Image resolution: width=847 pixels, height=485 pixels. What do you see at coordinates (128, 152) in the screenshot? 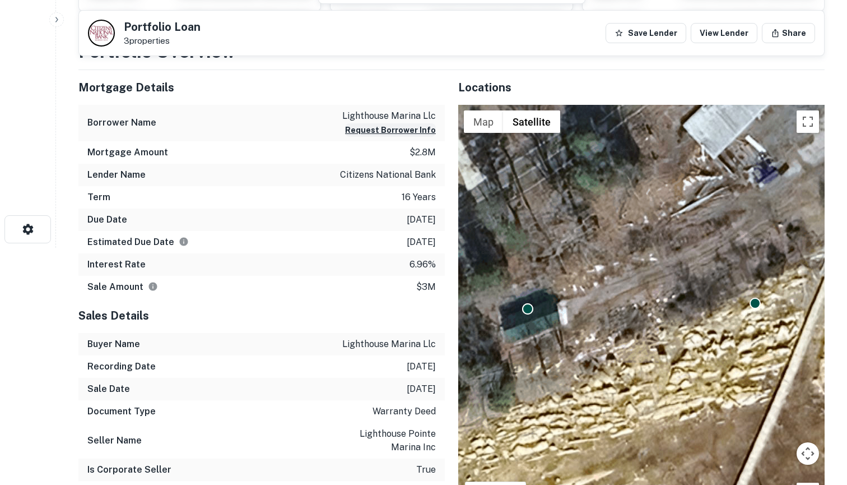
I see `h6: Mortgage Amount` at bounding box center [128, 152].